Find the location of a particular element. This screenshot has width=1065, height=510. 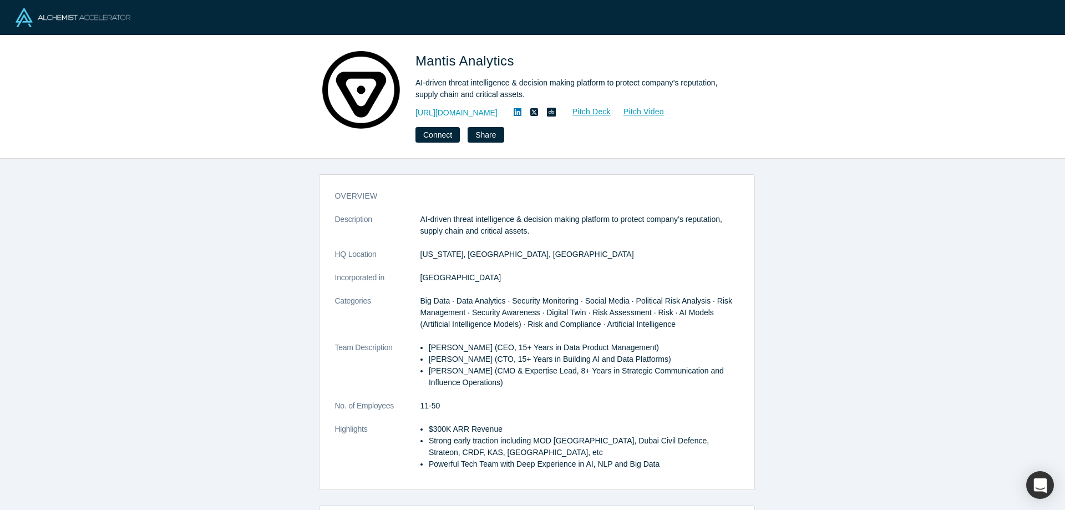

dt: HQ Location is located at coordinates (378, 260).